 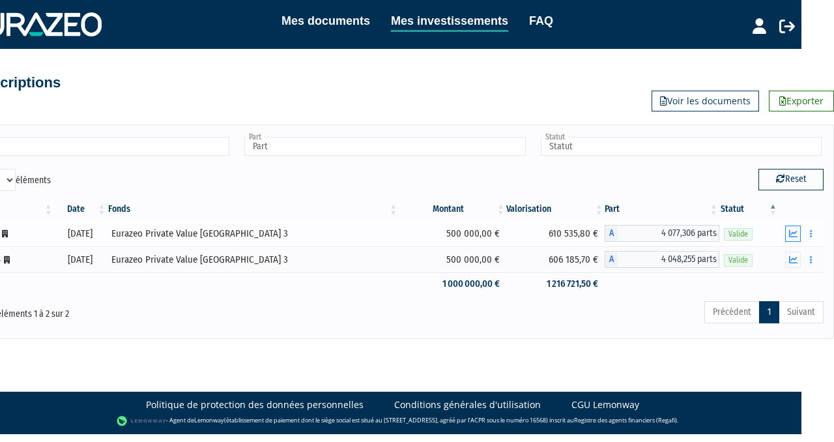 I want to click on img: logo-lemonway.png, so click(x=141, y=421).